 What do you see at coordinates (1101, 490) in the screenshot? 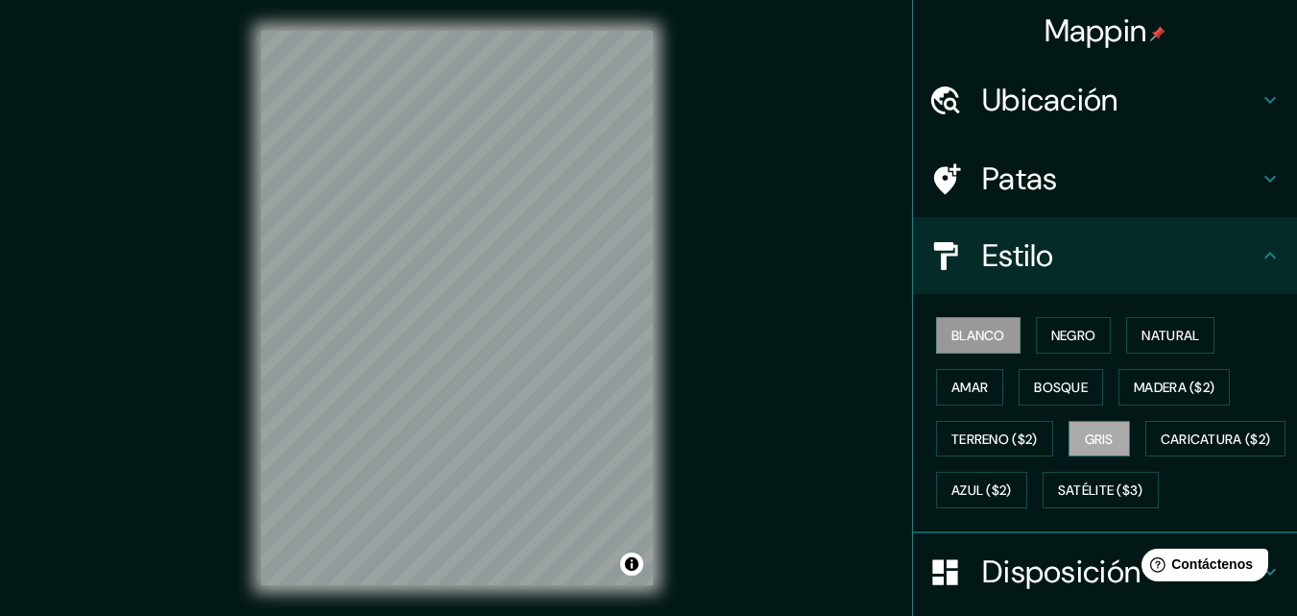
I see `button: Satélite ($3)` at bounding box center [1101, 490].